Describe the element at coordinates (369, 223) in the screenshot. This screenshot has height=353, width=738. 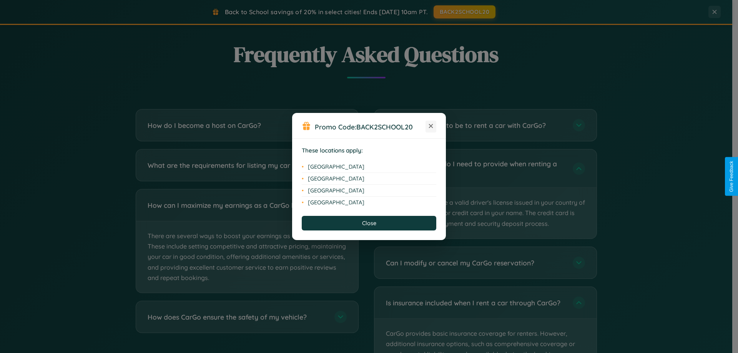
I see `button: Close` at that location.